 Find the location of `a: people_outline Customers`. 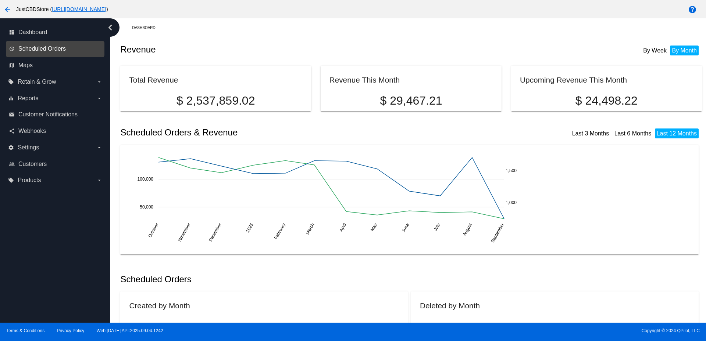

a: people_outline Customers is located at coordinates (55, 164).